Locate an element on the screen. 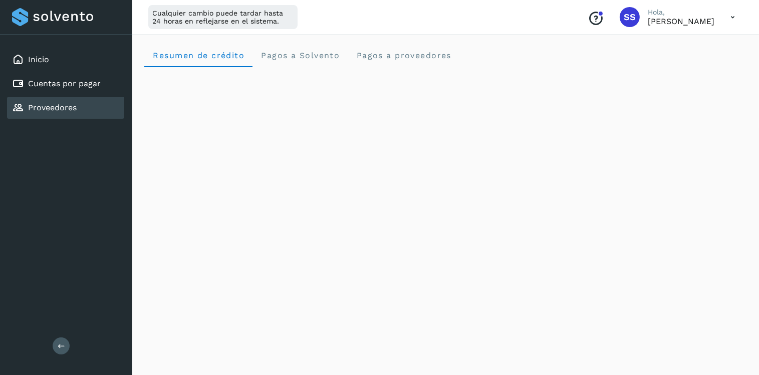 Image resolution: width=759 pixels, height=375 pixels. div: Inicio is located at coordinates (66, 60).